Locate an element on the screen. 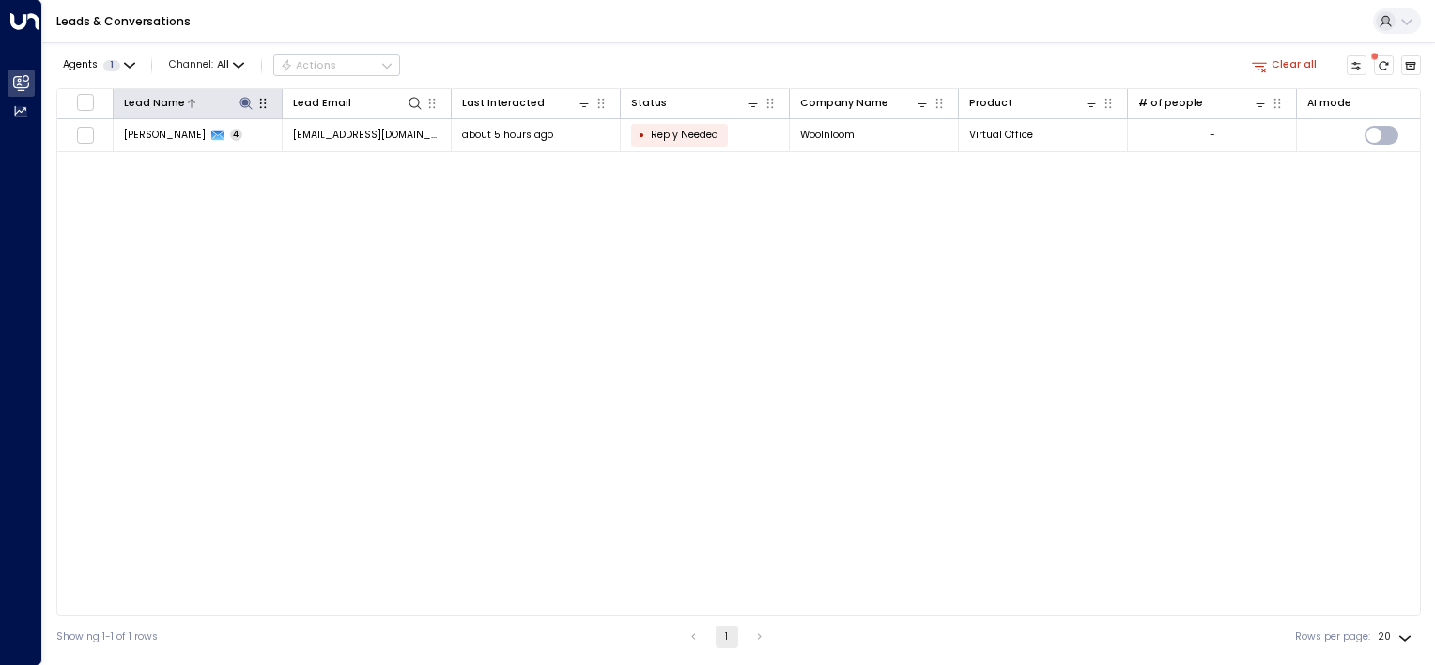  span: hello@woolnloom.com is located at coordinates (367, 134).